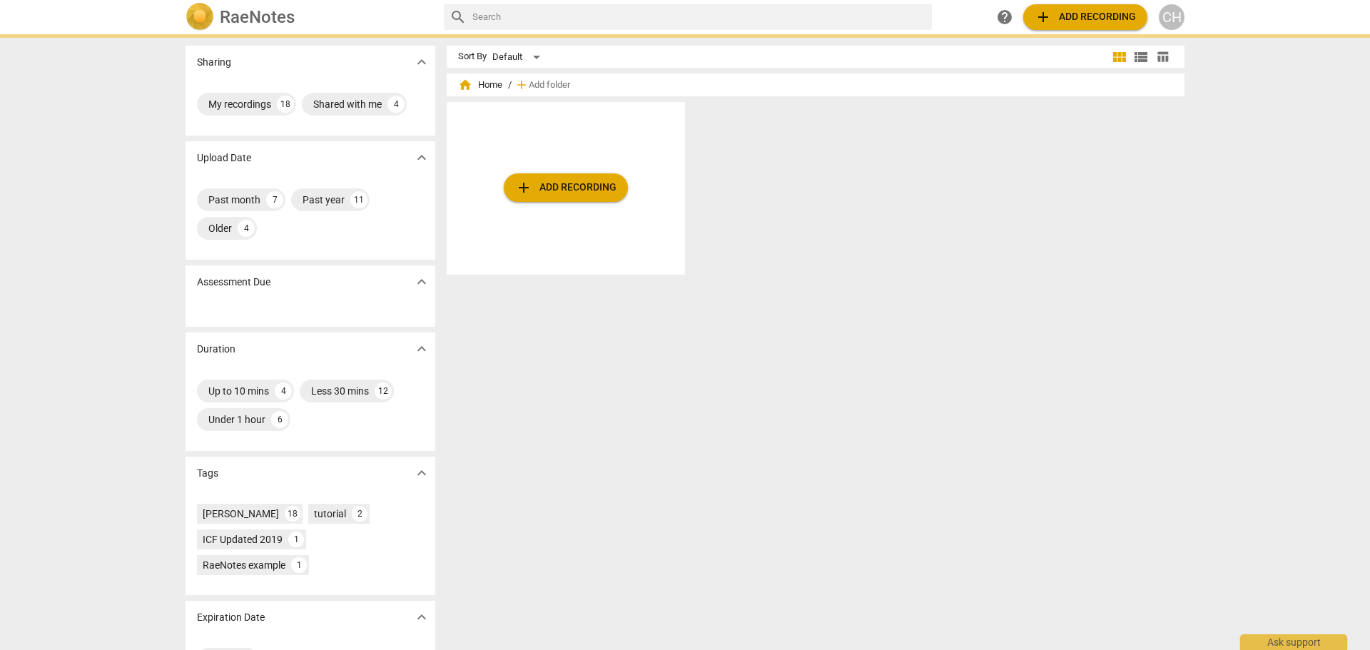 The width and height of the screenshot is (1370, 650). What do you see at coordinates (243, 540) in the screenshot?
I see `div: ICF Updated 2019` at bounding box center [243, 540].